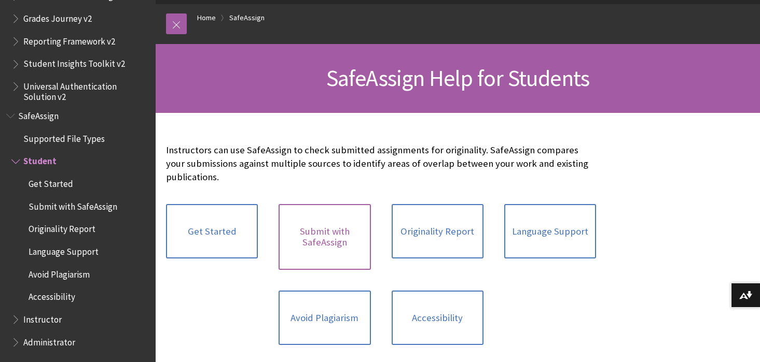 This screenshot has width=760, height=362. Describe the element at coordinates (86, 90) in the screenshot. I see `span: Universal Authentication Solution v2` at that location.